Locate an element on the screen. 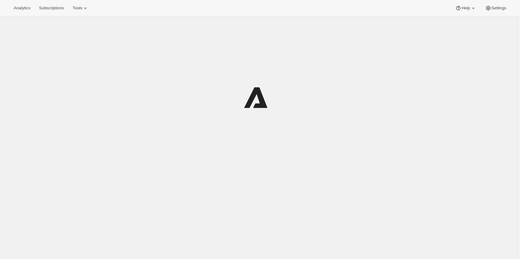 This screenshot has width=520, height=259. span: Tools is located at coordinates (77, 8).